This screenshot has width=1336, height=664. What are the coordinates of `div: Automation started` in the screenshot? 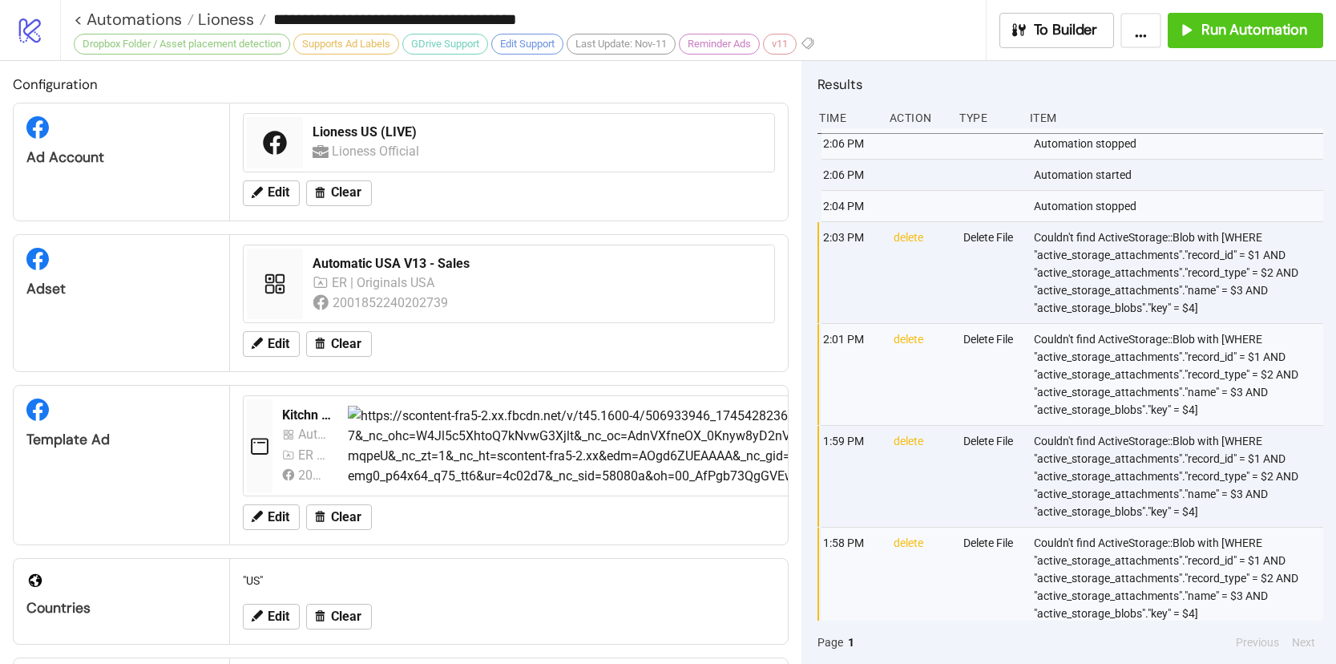 It's located at (1180, 175).